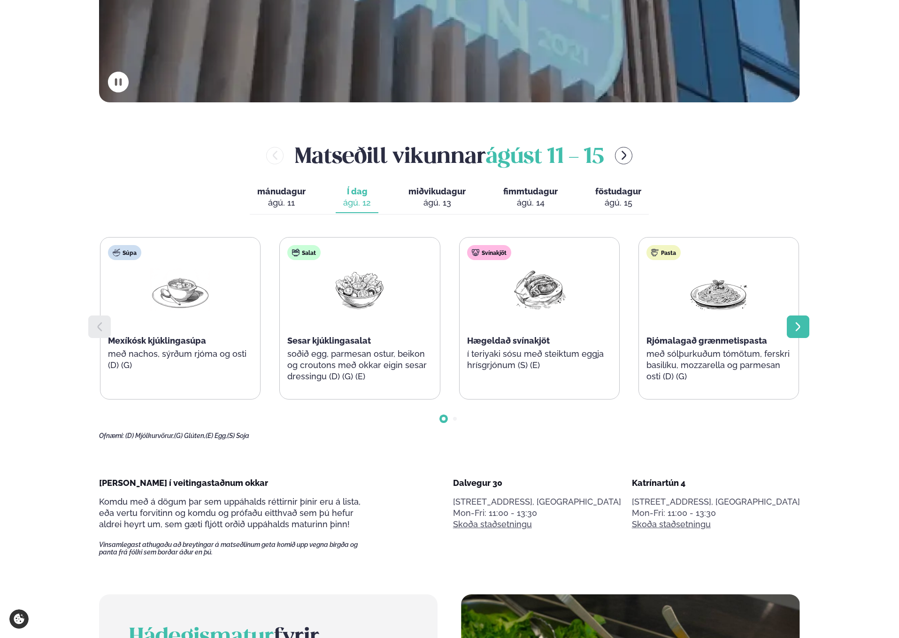 The width and height of the screenshot is (899, 638). Describe the element at coordinates (19, 619) in the screenshot. I see `a: Cookie settings` at that location.